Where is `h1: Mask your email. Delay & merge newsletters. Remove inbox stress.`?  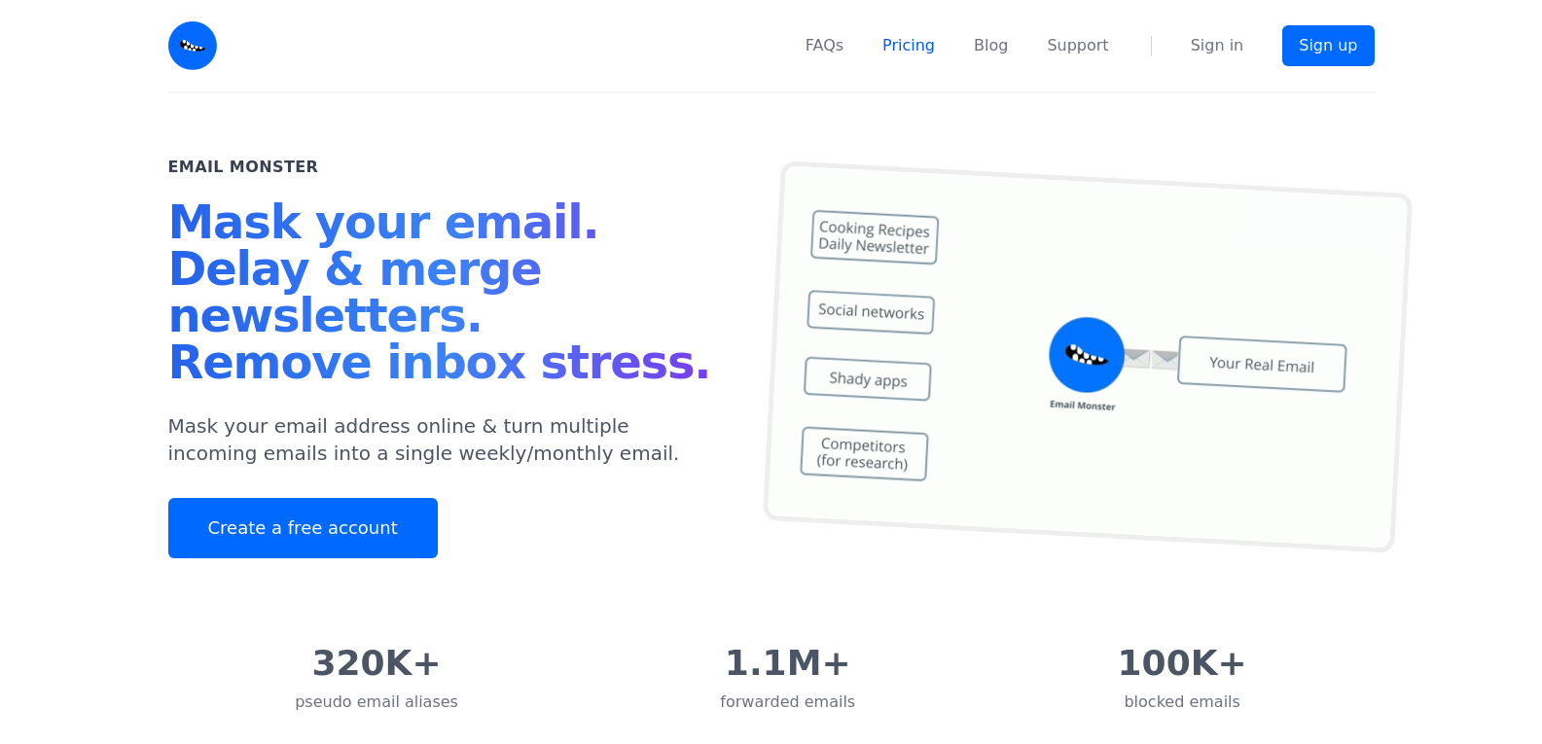 h1: Mask your email. Delay & merge newsletters. Remove inbox stress. is located at coordinates (446, 296).